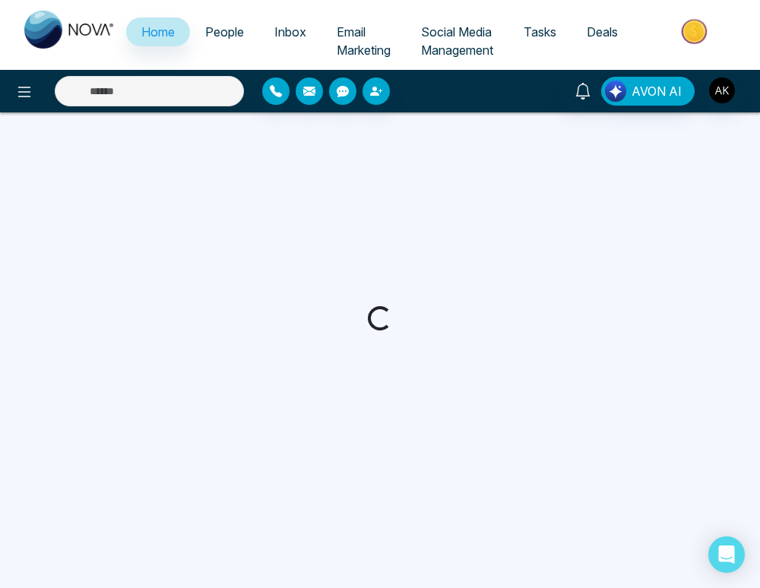 This screenshot has width=760, height=588. I want to click on a: Inbox, so click(290, 32).